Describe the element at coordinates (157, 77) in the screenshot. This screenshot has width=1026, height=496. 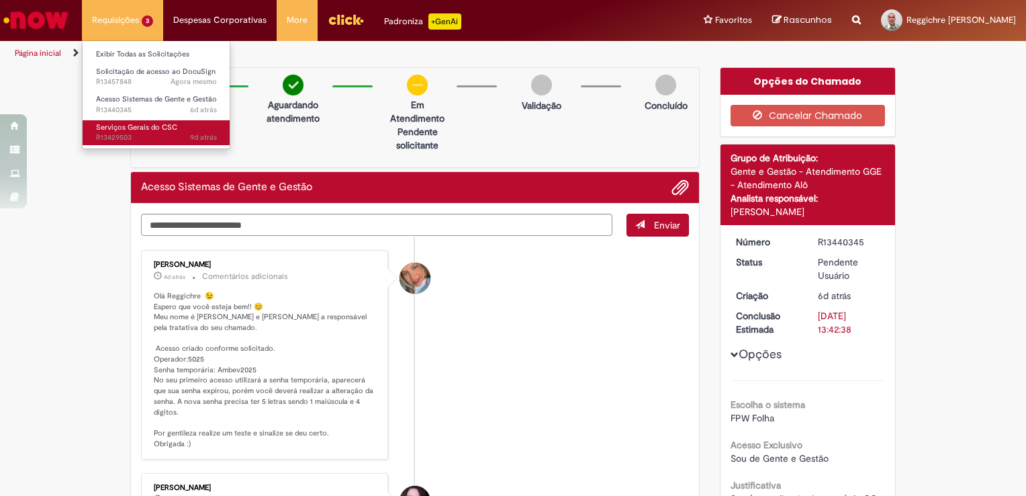
I see `a: Aberto R13457848 : Solicitação de acesso ao DocuSign` at that location.